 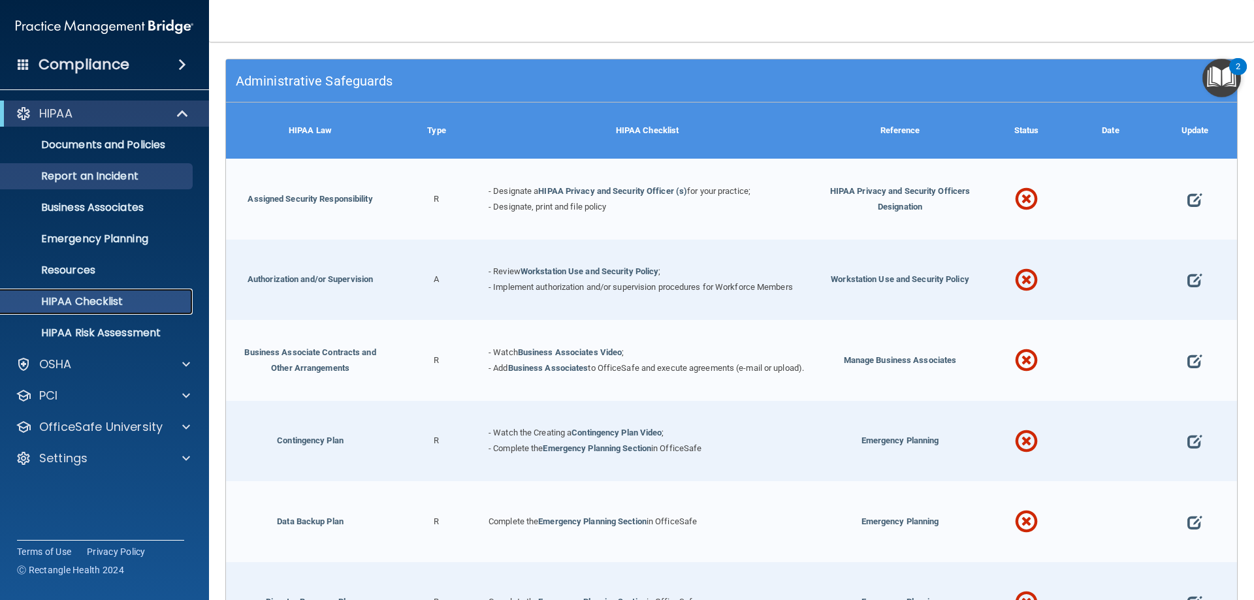 I want to click on a: HIPAA Privacy and Security Officer (s), so click(x=613, y=191).